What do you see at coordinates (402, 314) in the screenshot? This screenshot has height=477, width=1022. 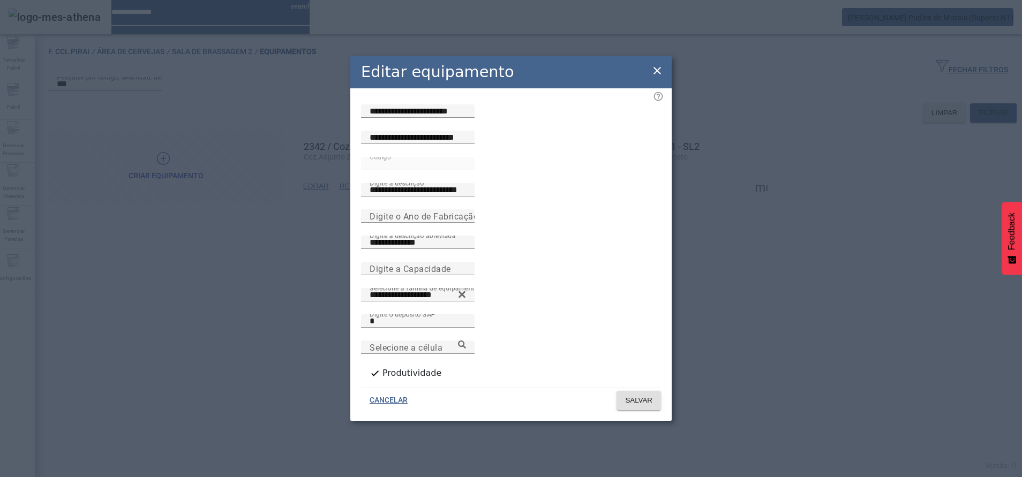 I see `mat-label: Digite o depósito SAP` at bounding box center [402, 314].